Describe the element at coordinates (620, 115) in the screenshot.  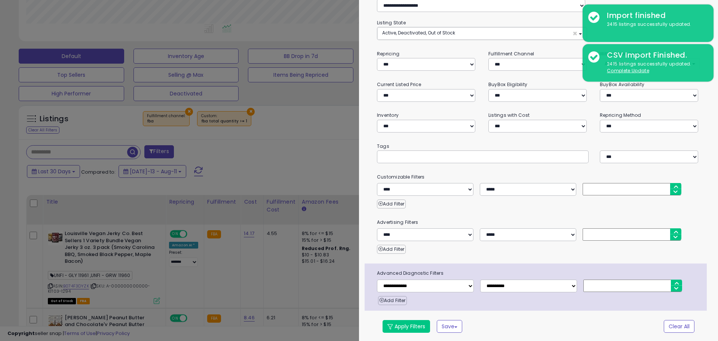
I see `small: Repricing Method` at that location.